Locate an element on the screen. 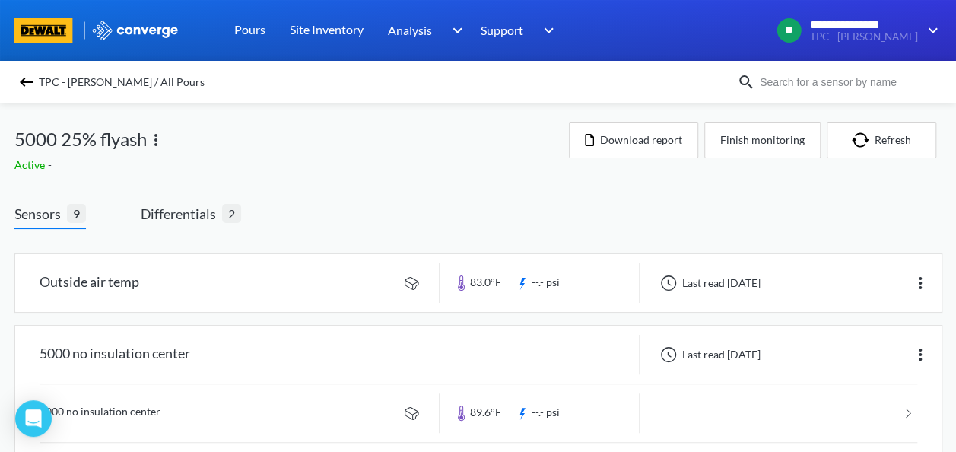  span: Differentials is located at coordinates (181, 214).